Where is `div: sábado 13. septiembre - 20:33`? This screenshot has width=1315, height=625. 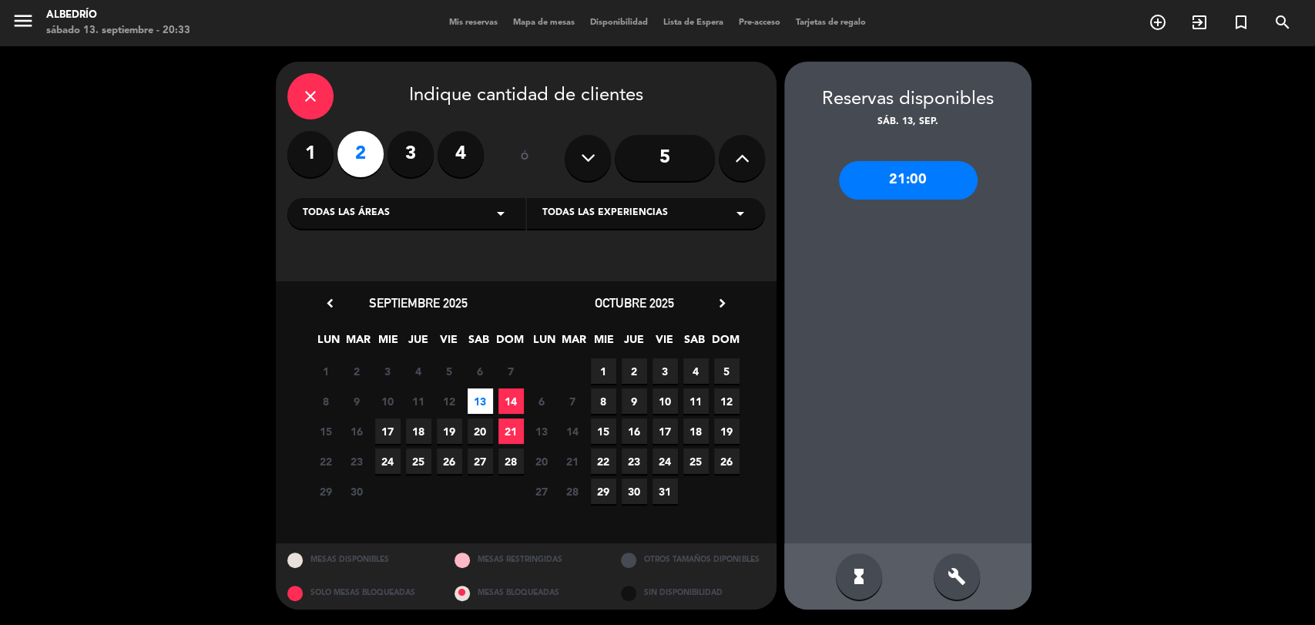 div: sábado 13. septiembre - 20:33 is located at coordinates (118, 31).